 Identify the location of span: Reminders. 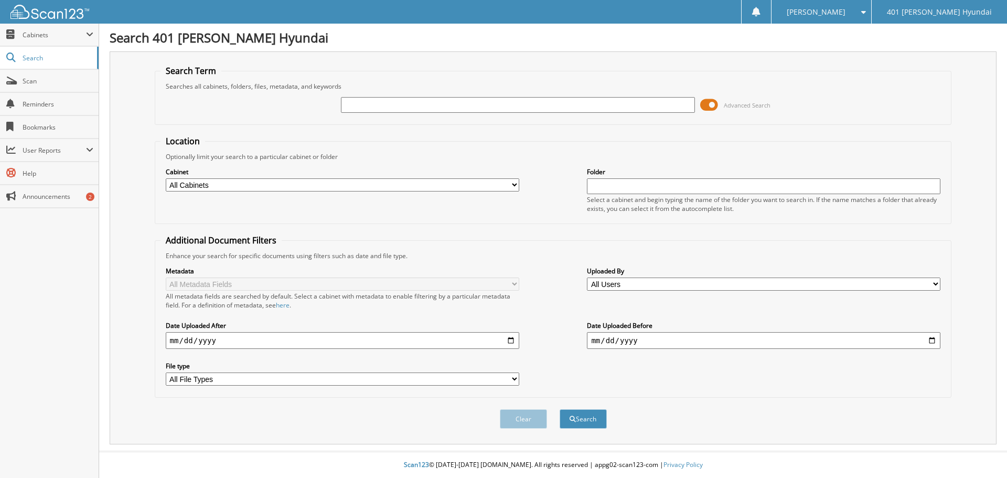
(58, 104).